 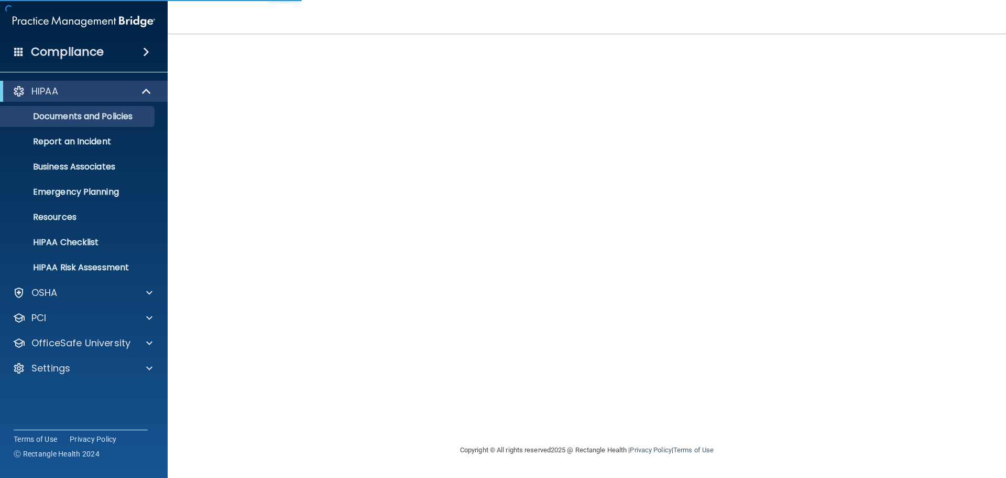 What do you see at coordinates (45, 91) in the screenshot?
I see `p: HIPAA` at bounding box center [45, 91].